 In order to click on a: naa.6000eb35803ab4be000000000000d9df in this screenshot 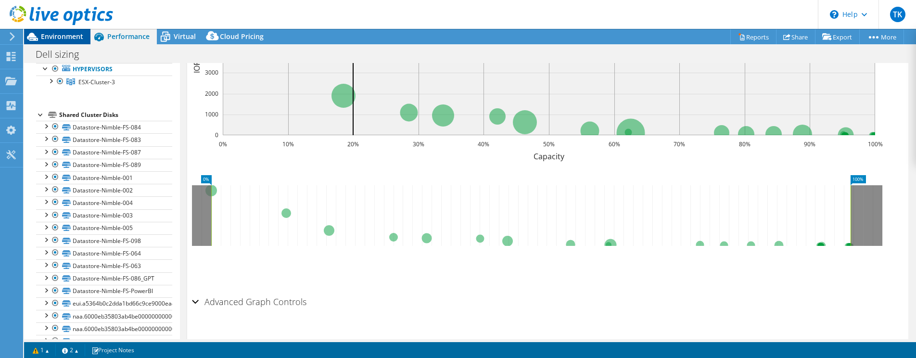, I will do `click(104, 329)`.